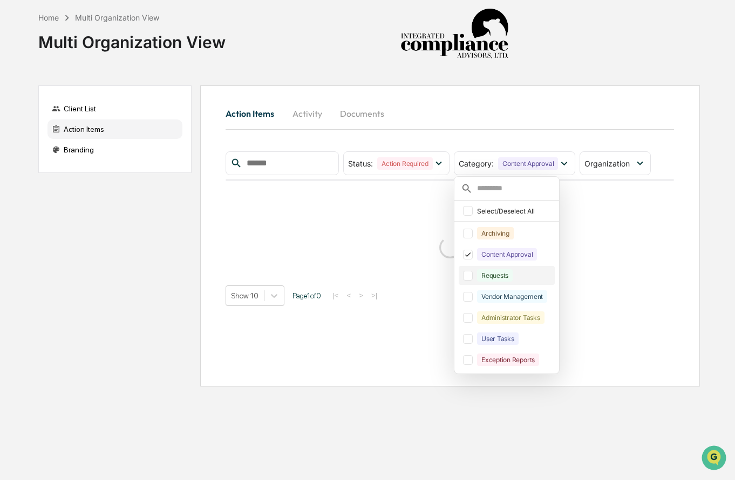 This screenshot has height=480, width=735. I want to click on a: 🔎Data Lookup, so click(39, 162).